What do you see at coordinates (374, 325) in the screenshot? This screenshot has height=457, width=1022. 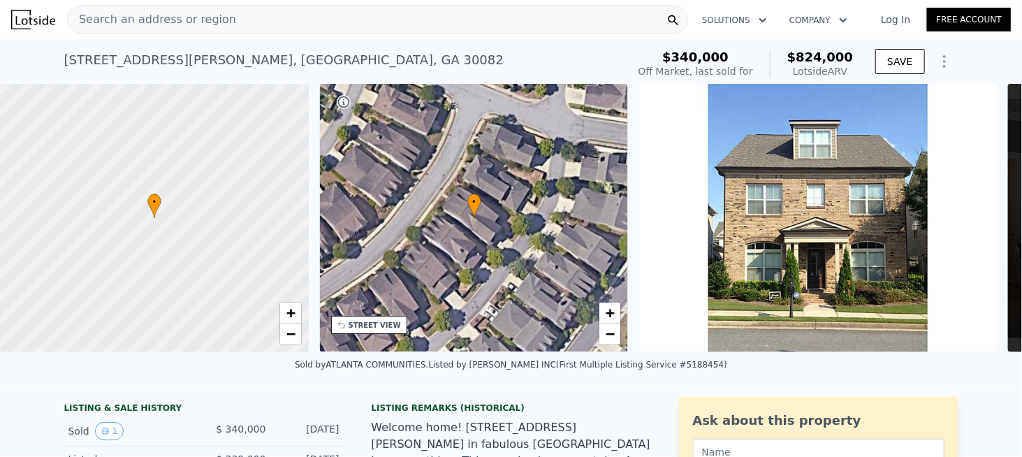 I see `div: STREET VIEW` at bounding box center [374, 325].